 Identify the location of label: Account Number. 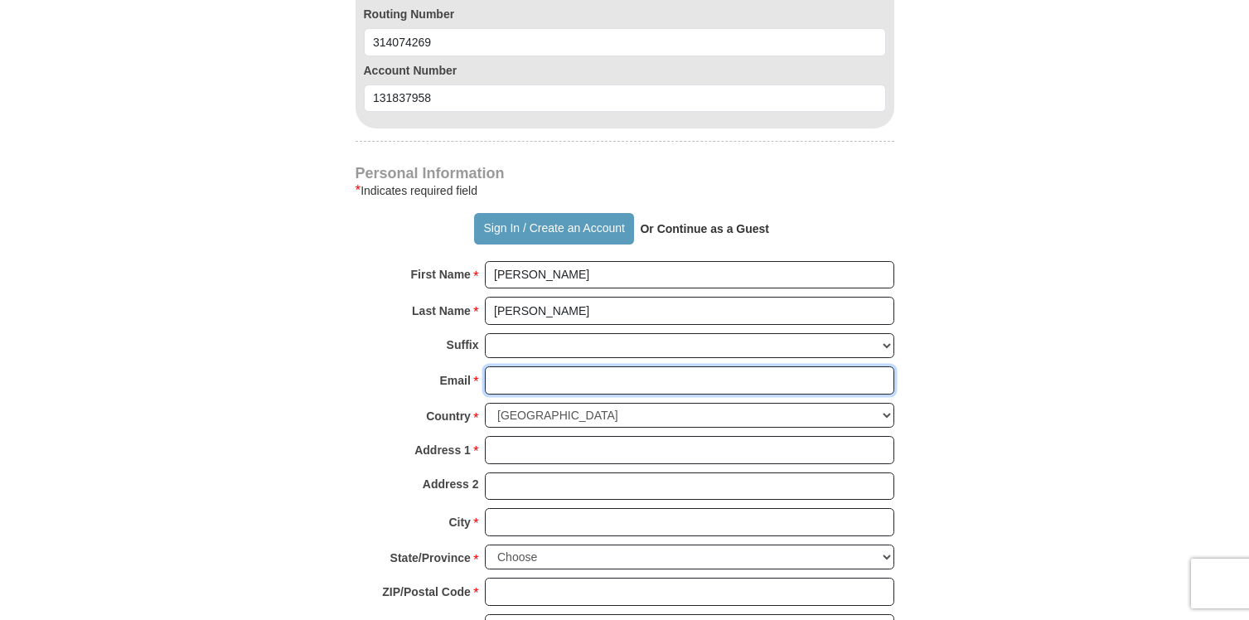
(625, 70).